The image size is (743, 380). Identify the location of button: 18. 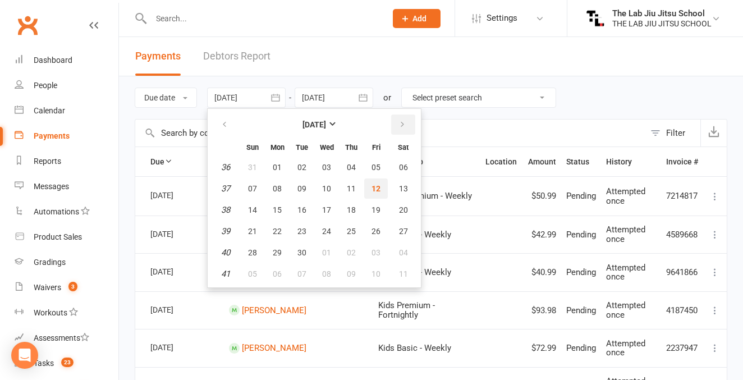
(351, 210).